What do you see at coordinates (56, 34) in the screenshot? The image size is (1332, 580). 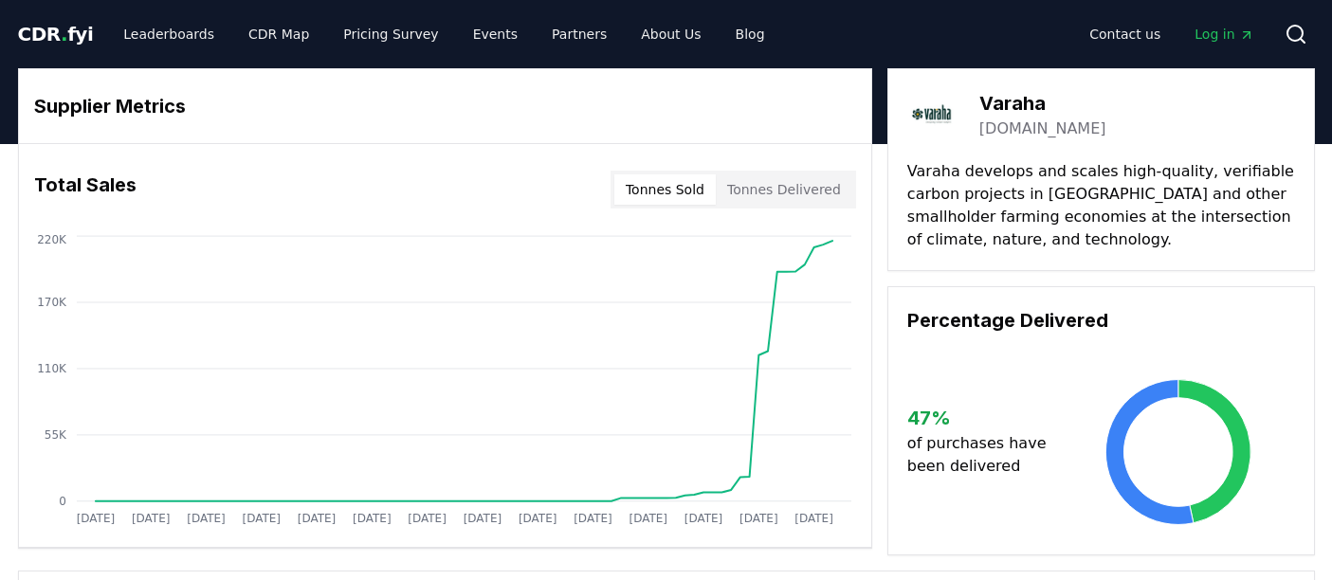 I see `a: CDR.fyi` at bounding box center [56, 34].